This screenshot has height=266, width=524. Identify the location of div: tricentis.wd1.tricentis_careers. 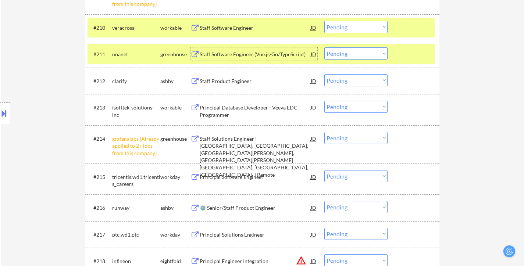
(136, 180).